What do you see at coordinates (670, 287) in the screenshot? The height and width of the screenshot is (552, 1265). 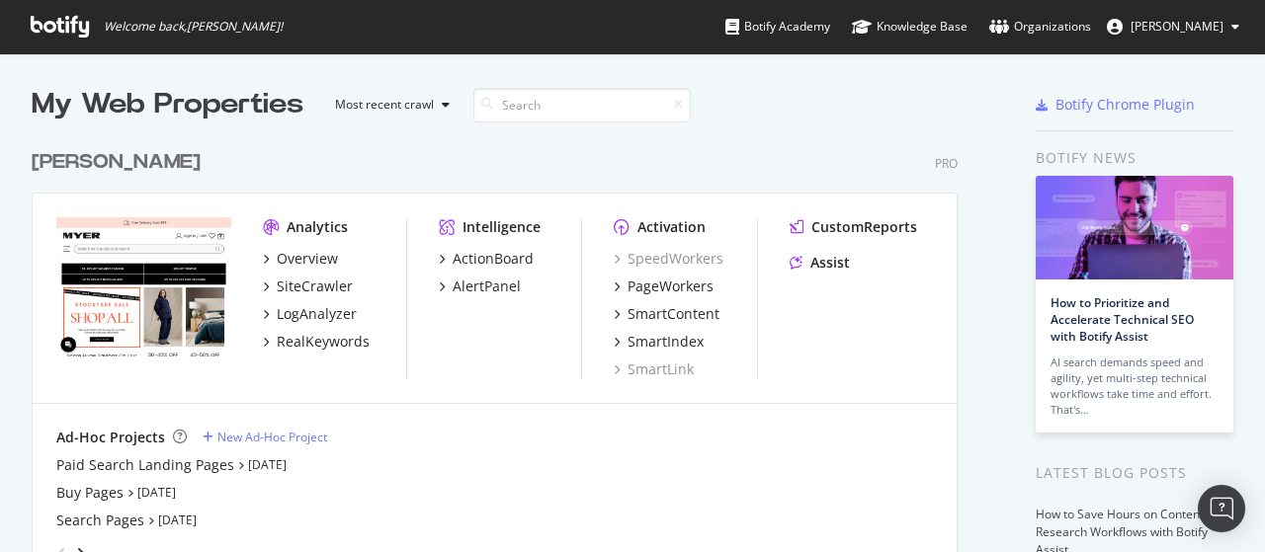 I see `div: PageWorkers` at bounding box center [670, 287].